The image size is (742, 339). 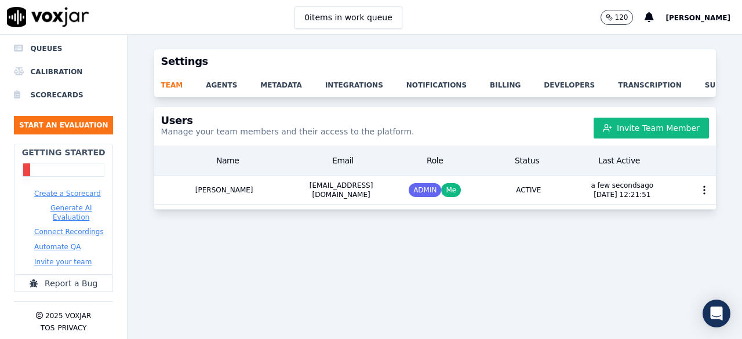 What do you see at coordinates (662, 82) in the screenshot?
I see `a: transcription` at bounding box center [662, 82].